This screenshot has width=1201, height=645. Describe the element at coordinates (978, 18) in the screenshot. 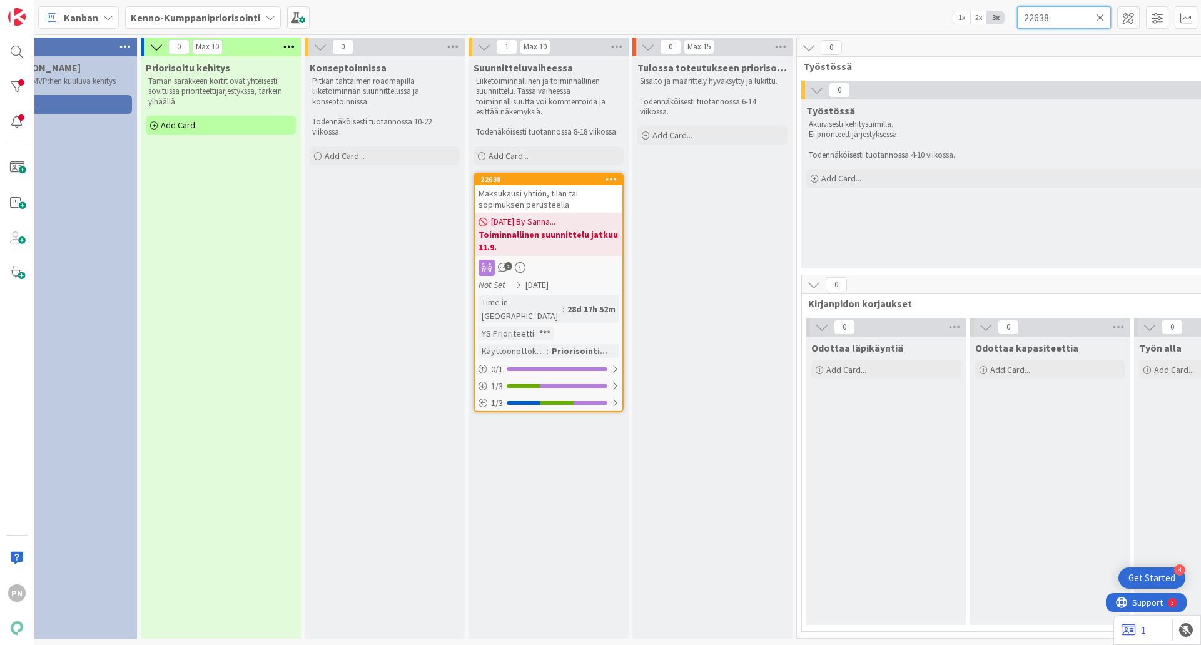

I see `span: 2x` at that location.